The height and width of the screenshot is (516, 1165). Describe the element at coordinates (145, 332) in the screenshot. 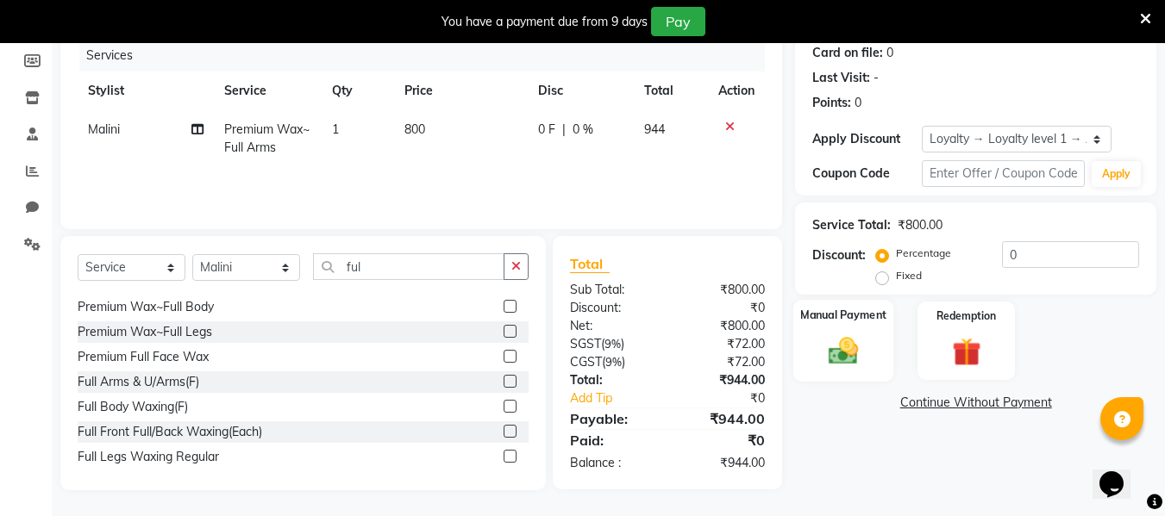

I see `div: Premium Wax~Full Legs` at that location.